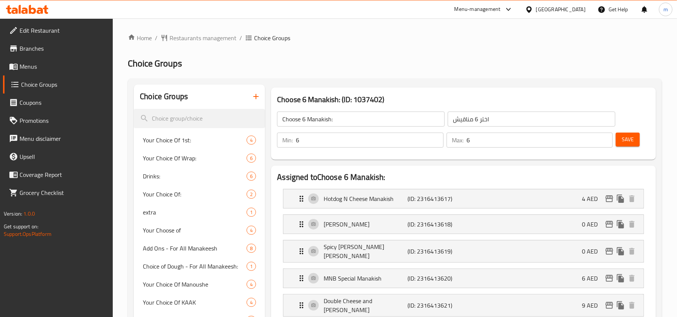  I want to click on span: 1.0.0, so click(29, 214).